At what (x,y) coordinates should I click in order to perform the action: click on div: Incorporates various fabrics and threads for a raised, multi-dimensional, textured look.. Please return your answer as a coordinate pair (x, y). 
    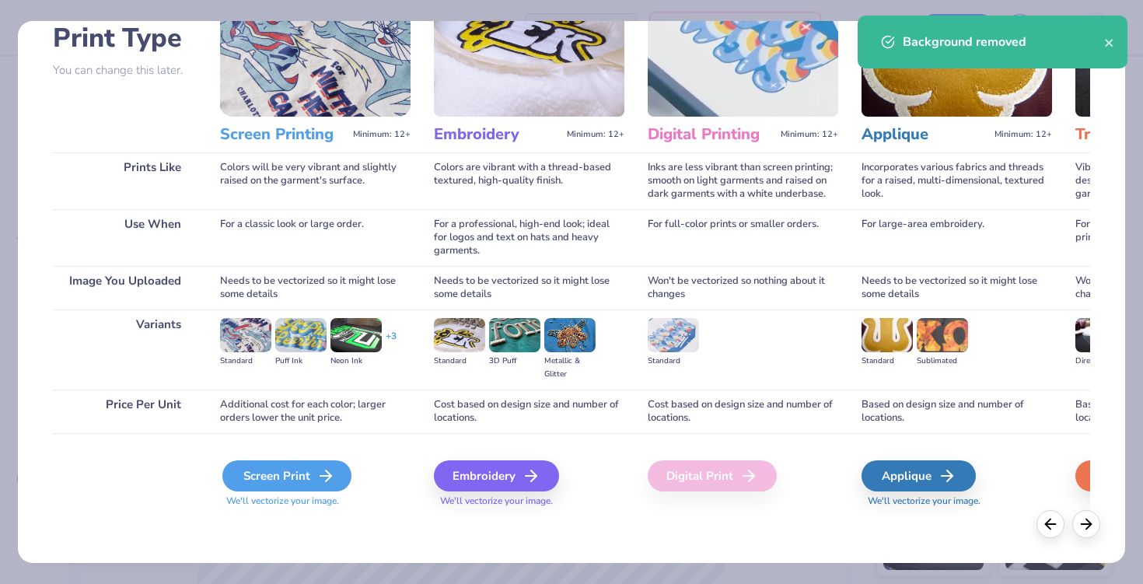
    Looking at the image, I should click on (956, 180).